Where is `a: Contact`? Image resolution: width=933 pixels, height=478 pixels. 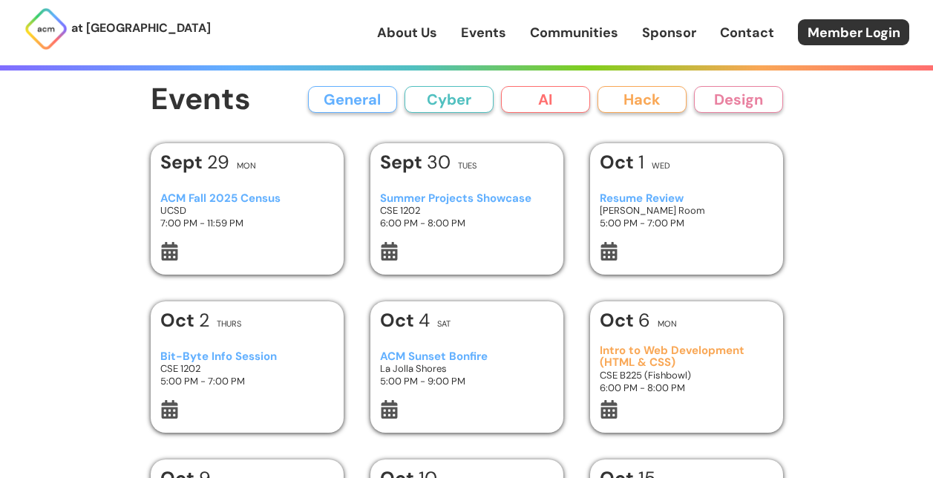 a: Contact is located at coordinates (747, 33).